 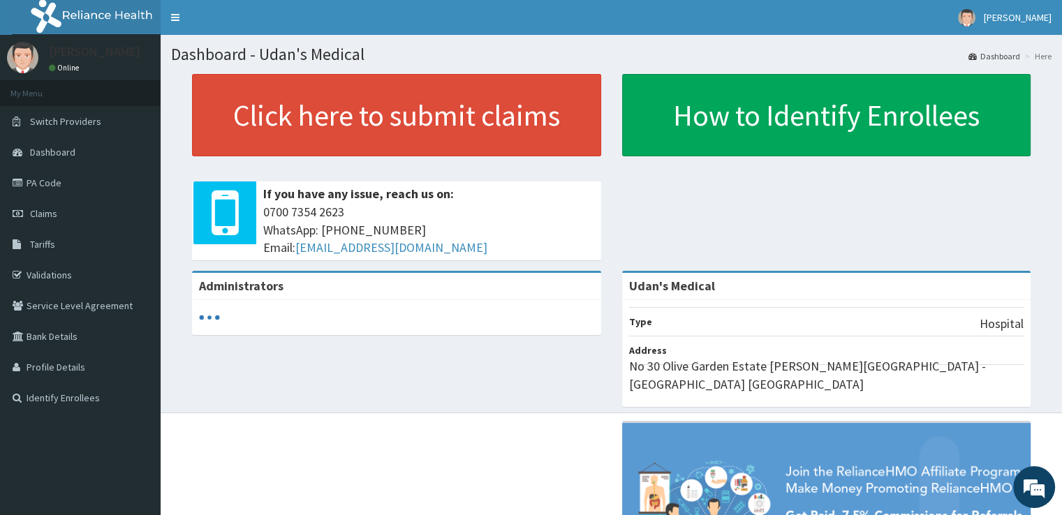 I want to click on span: Claims, so click(x=43, y=214).